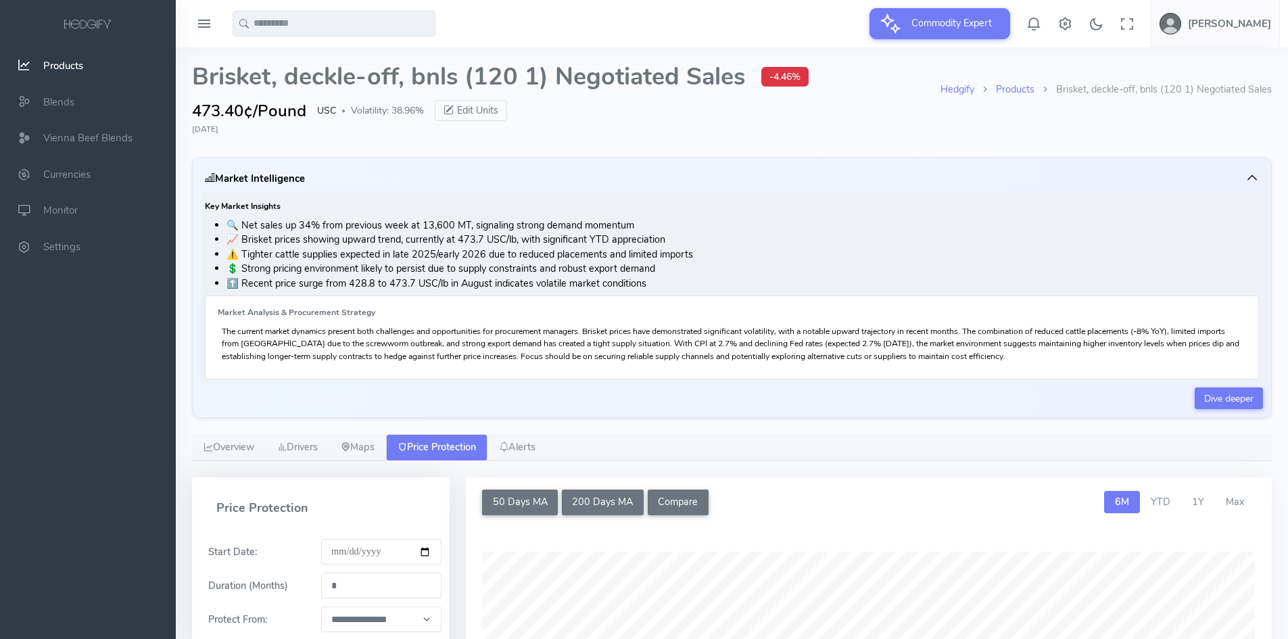 Image resolution: width=1288 pixels, height=639 pixels. Describe the element at coordinates (742, 255) in the screenshot. I see `li: ⚠️ Tighter cattle supplies expected in late 2025/early 2026 due to reduced placements and limited...` at that location.